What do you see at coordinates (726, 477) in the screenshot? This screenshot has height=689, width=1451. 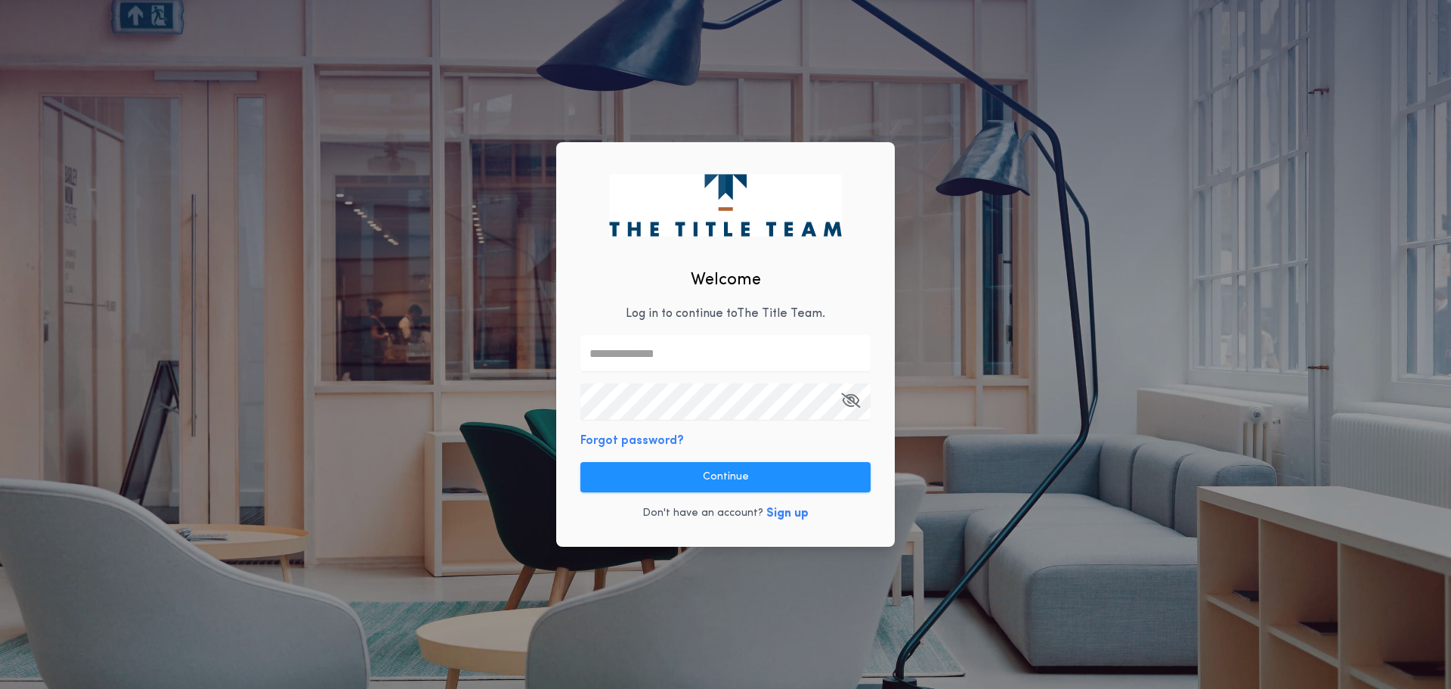 I see `button: Continue` at bounding box center [726, 477].